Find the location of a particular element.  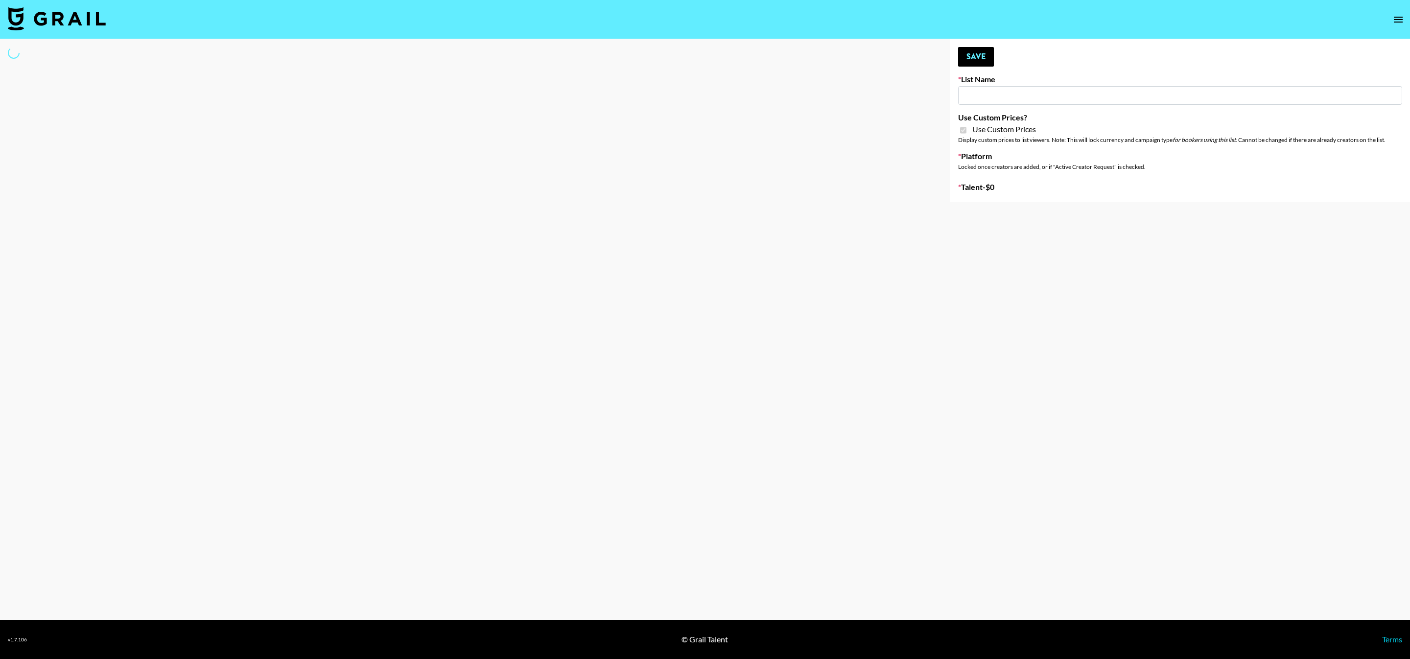

div: v 1.7.106 is located at coordinates (17, 639).